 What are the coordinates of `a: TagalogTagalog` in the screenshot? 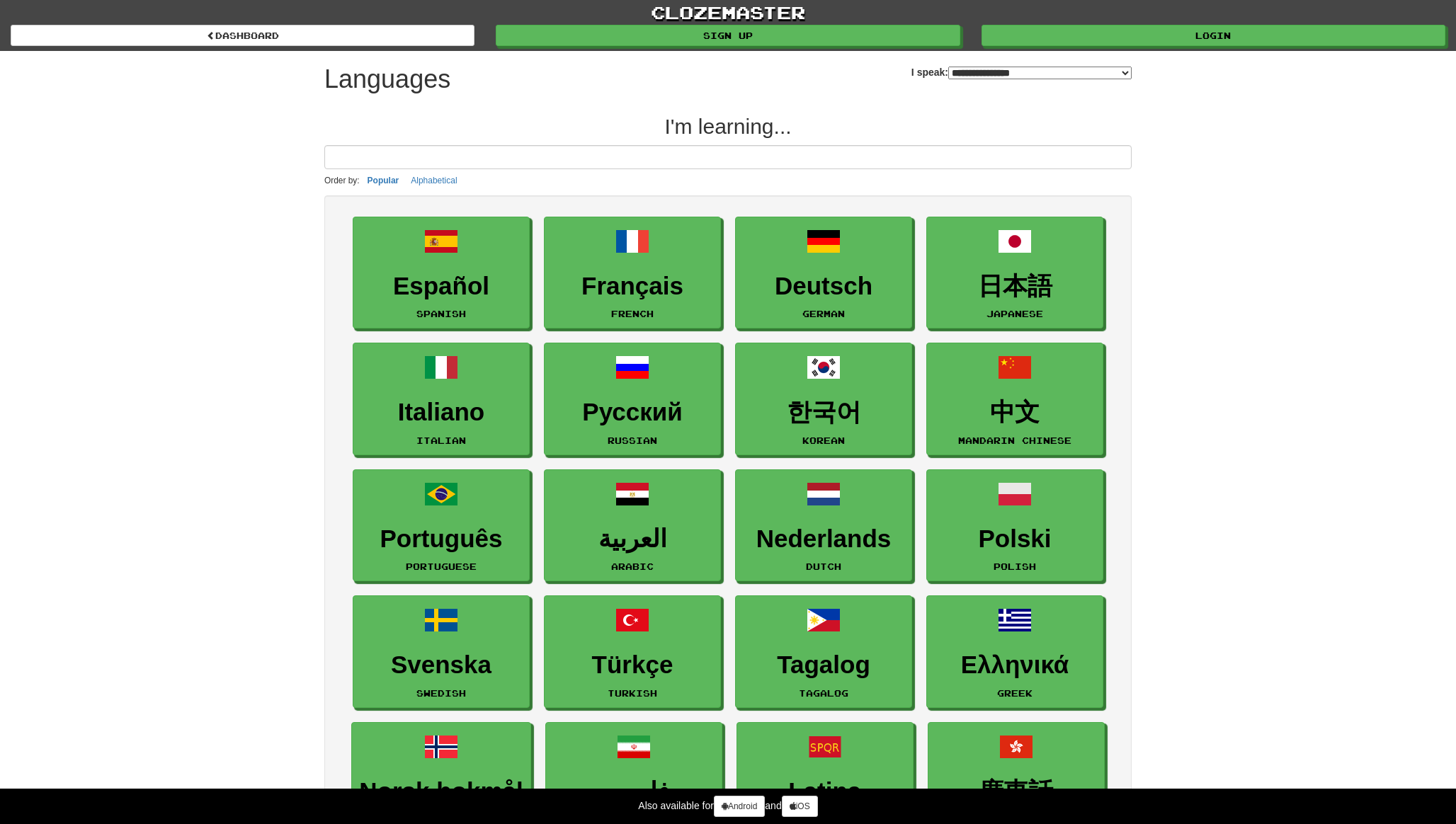 It's located at (823, 651).